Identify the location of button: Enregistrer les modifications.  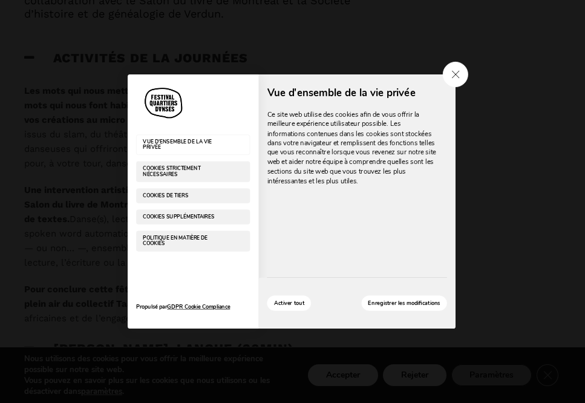
(403, 302).